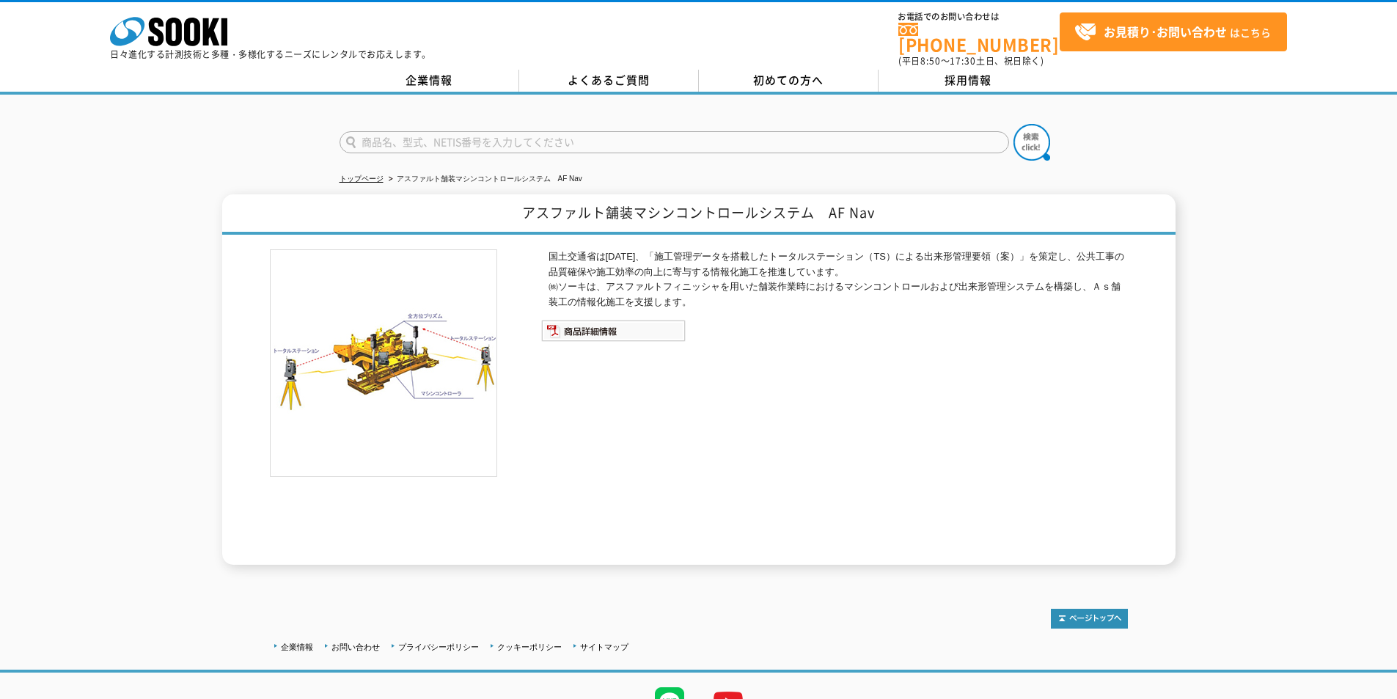 The height and width of the screenshot is (699, 1397). I want to click on h1: アスファルト舗装マシンコントロールシステム AF Nav, so click(699, 214).